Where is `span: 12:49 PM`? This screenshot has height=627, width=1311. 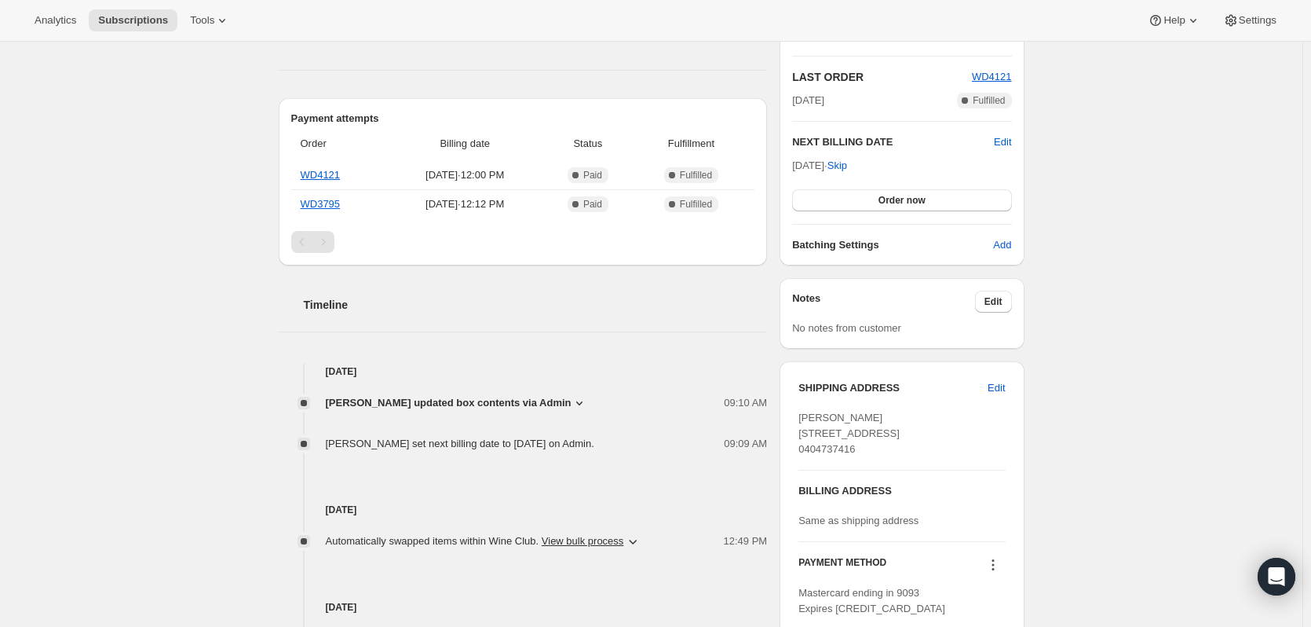 span: 12:49 PM is located at coordinates (746, 541).